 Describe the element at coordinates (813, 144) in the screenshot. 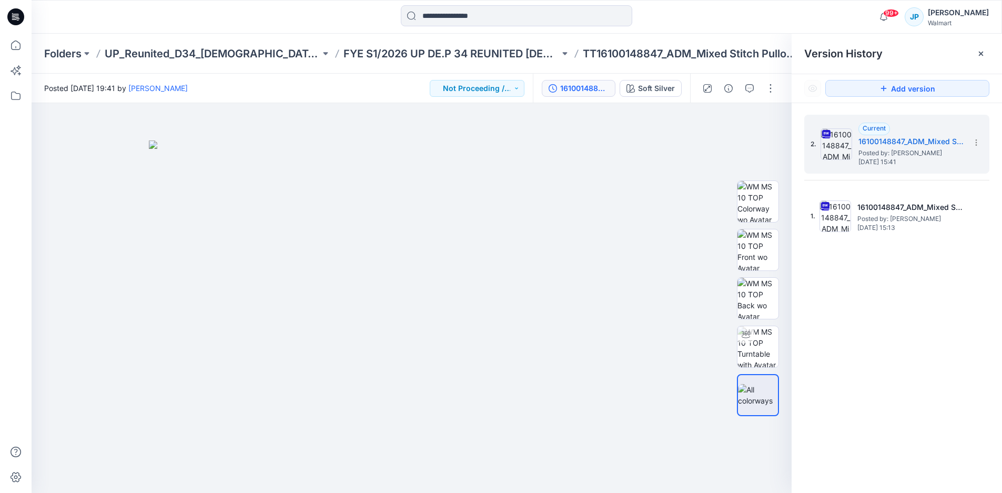

I see `span: 2.` at that location.